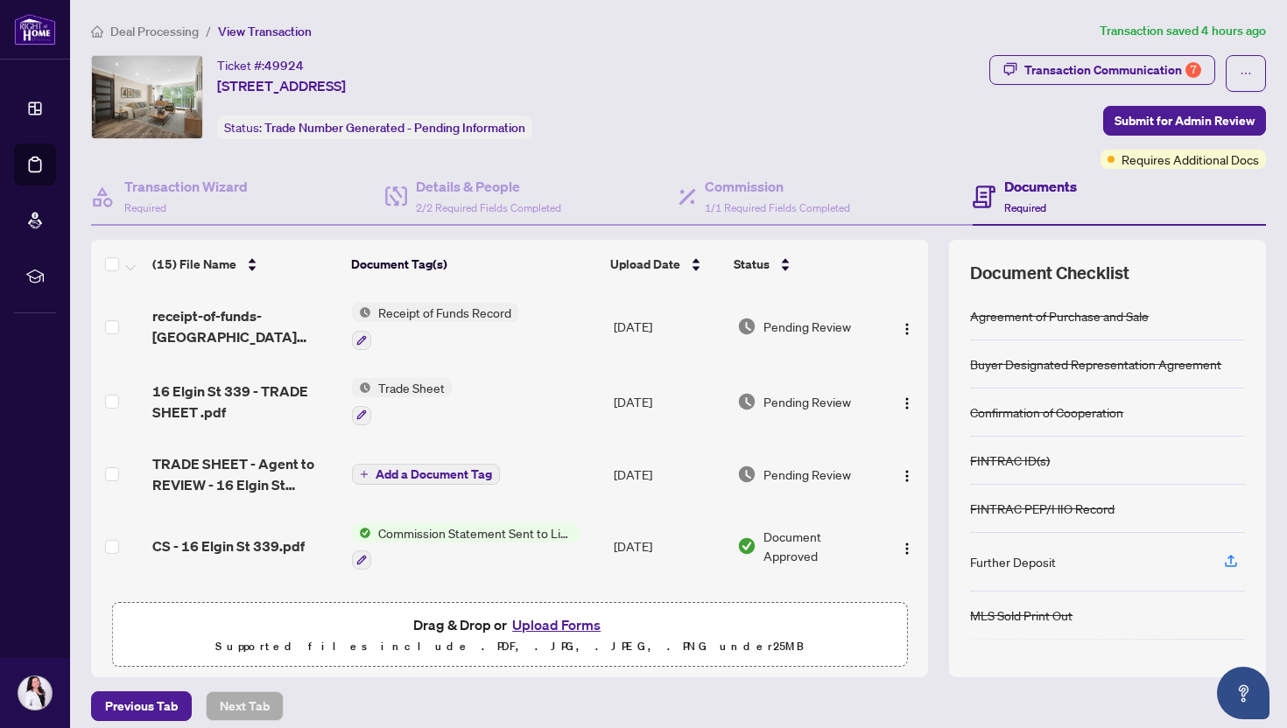 Image resolution: width=1287 pixels, height=728 pixels. Describe the element at coordinates (375, 127) in the screenshot. I see `div: Status:` at that location.